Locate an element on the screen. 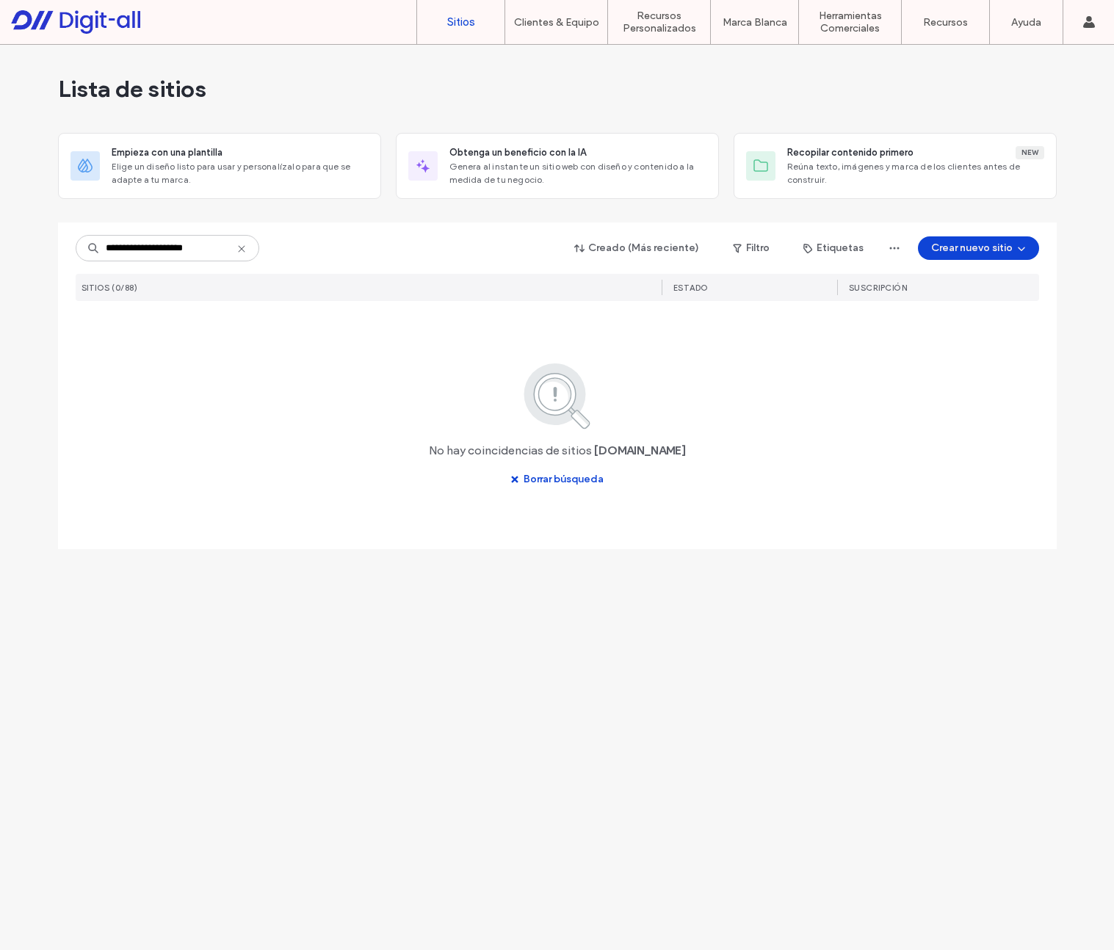 The width and height of the screenshot is (1114, 950). button: Filtro is located at coordinates (751, 248).